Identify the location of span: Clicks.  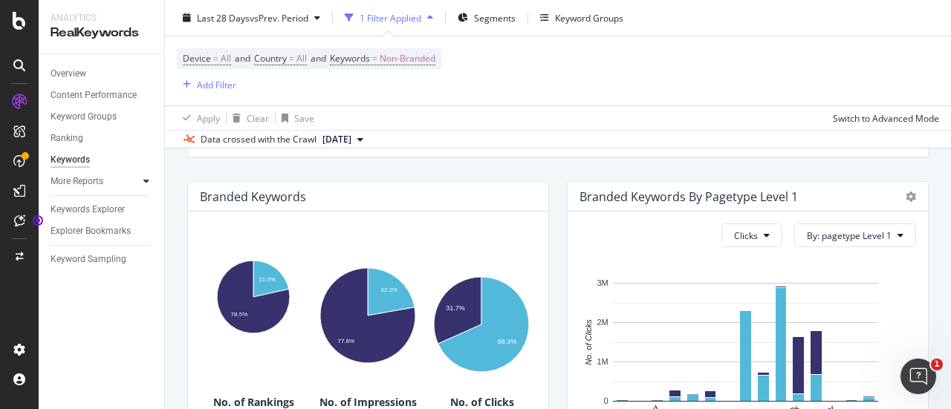
(746, 235).